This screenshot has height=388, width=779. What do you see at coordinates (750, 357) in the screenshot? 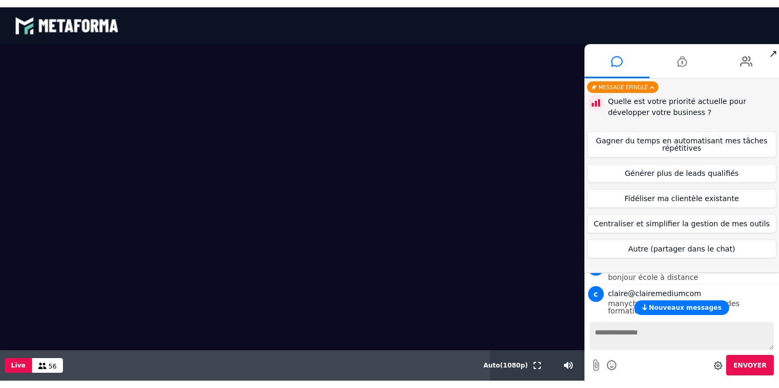
I see `button: Envoyer` at bounding box center [750, 357].